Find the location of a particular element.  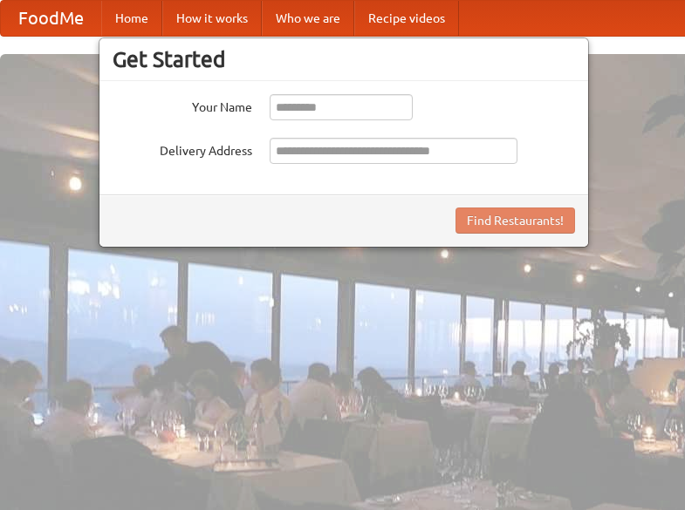

h3: Get Started is located at coordinates (344, 59).